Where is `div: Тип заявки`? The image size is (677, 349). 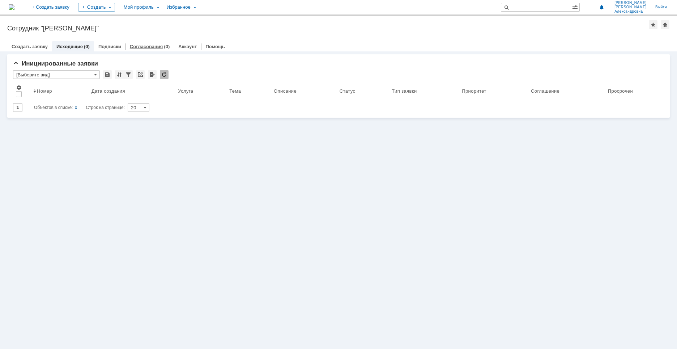 div: Тип заявки is located at coordinates (404, 91).